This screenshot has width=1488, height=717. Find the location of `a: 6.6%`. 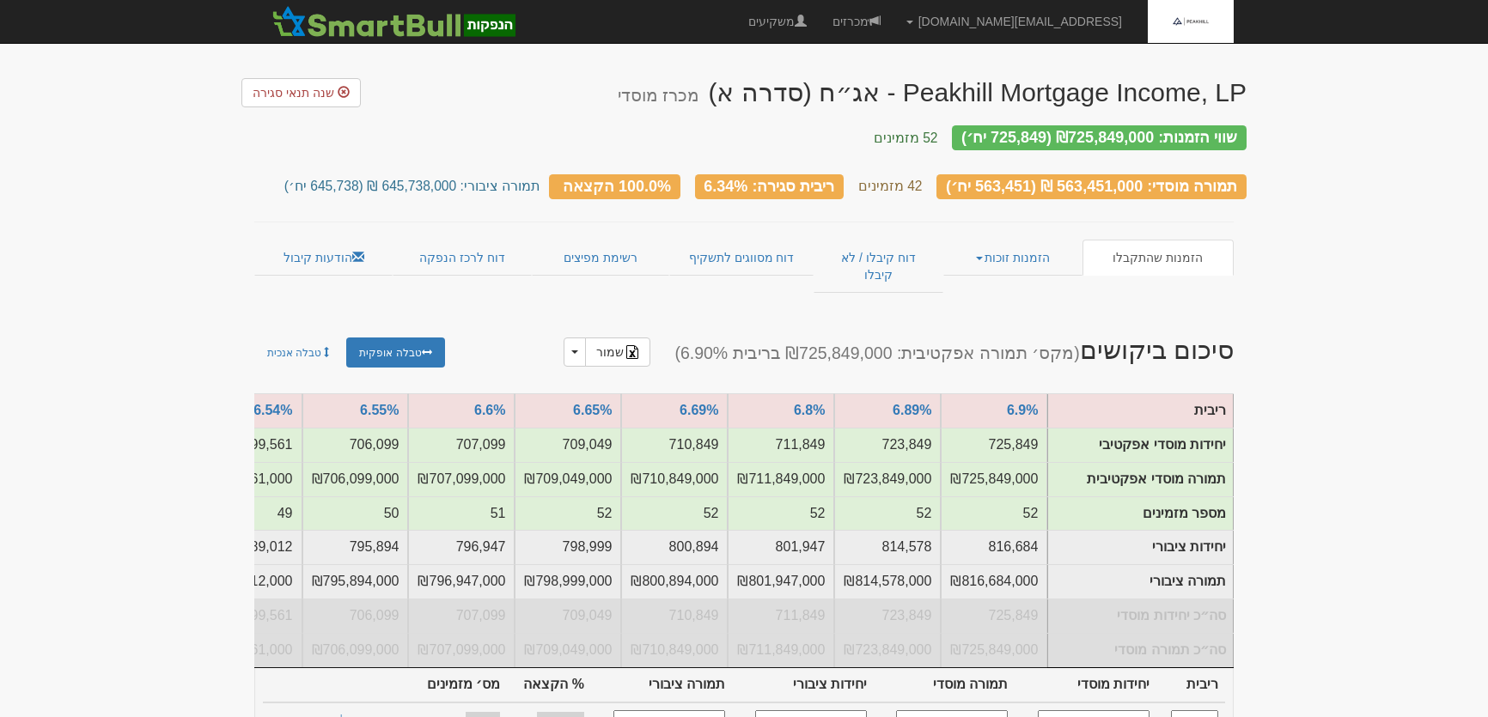

a: 6.6% is located at coordinates (490, 410).